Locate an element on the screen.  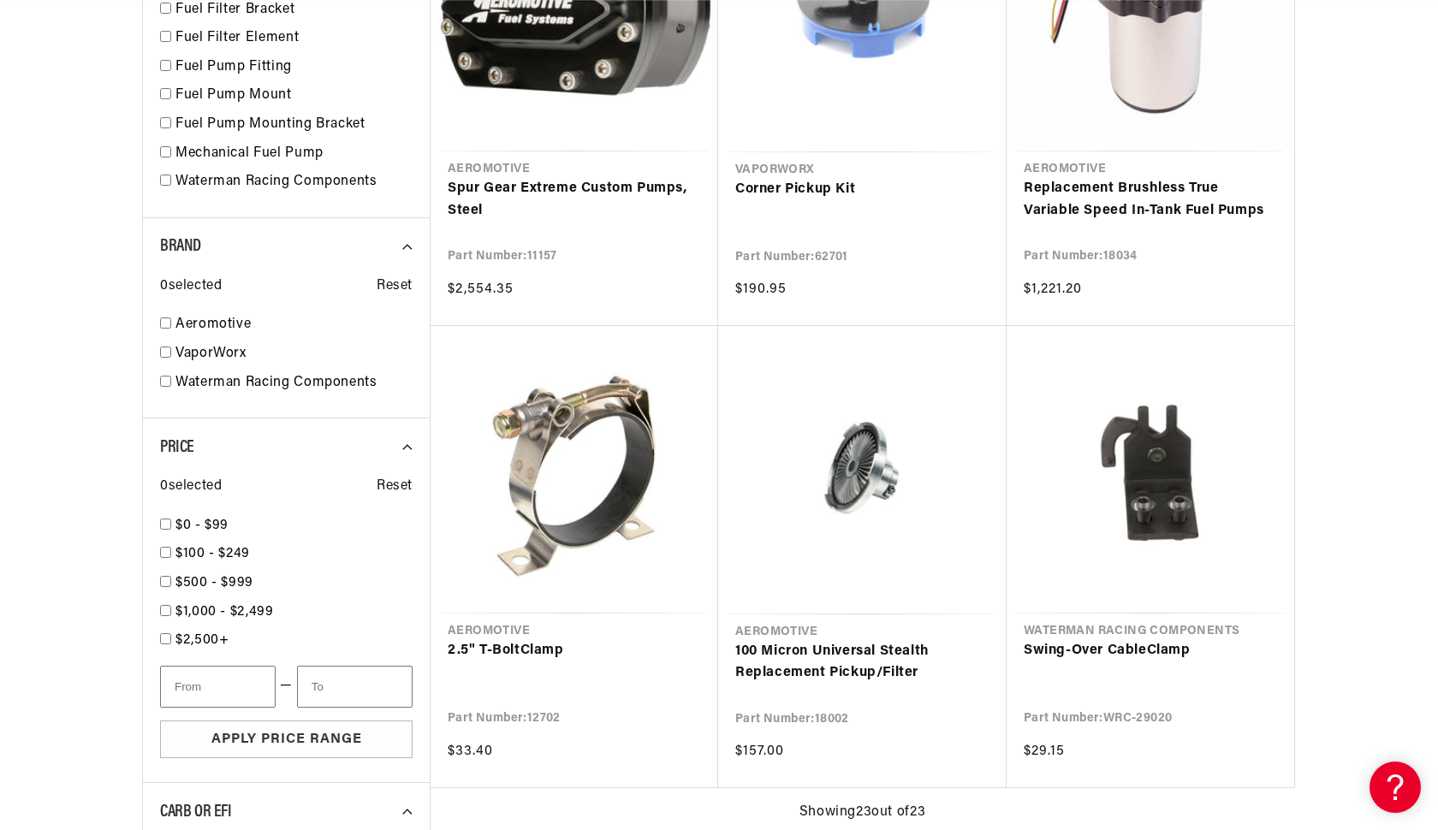
a: VaporWorx is located at coordinates (294, 354).